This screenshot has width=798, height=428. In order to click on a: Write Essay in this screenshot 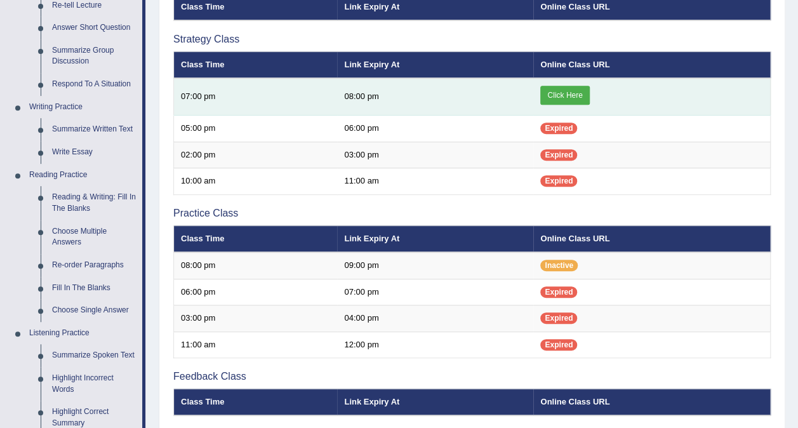, I will do `click(94, 152)`.